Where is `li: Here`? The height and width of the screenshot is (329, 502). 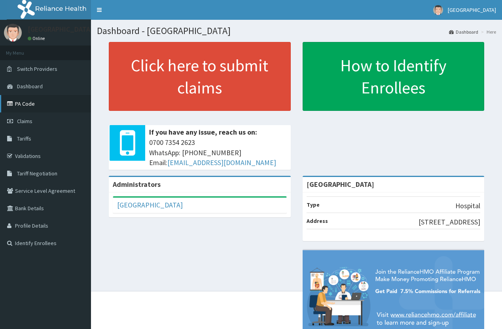
li: Here is located at coordinates (488, 32).